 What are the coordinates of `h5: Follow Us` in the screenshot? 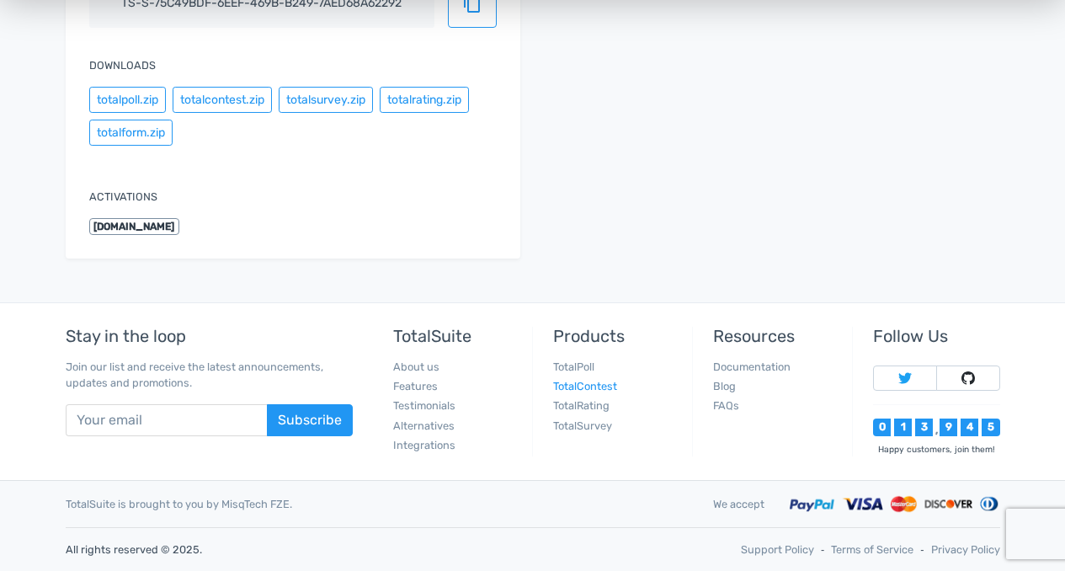 It's located at (936, 336).